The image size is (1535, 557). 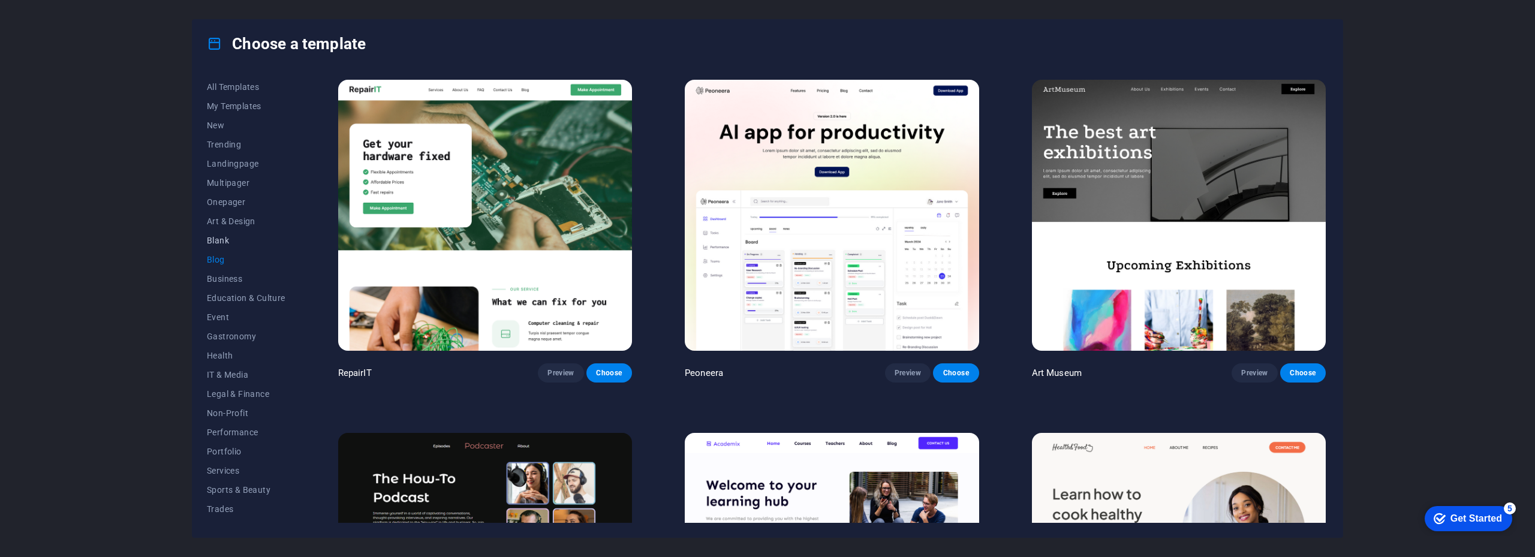 I want to click on span: Trending, so click(x=246, y=145).